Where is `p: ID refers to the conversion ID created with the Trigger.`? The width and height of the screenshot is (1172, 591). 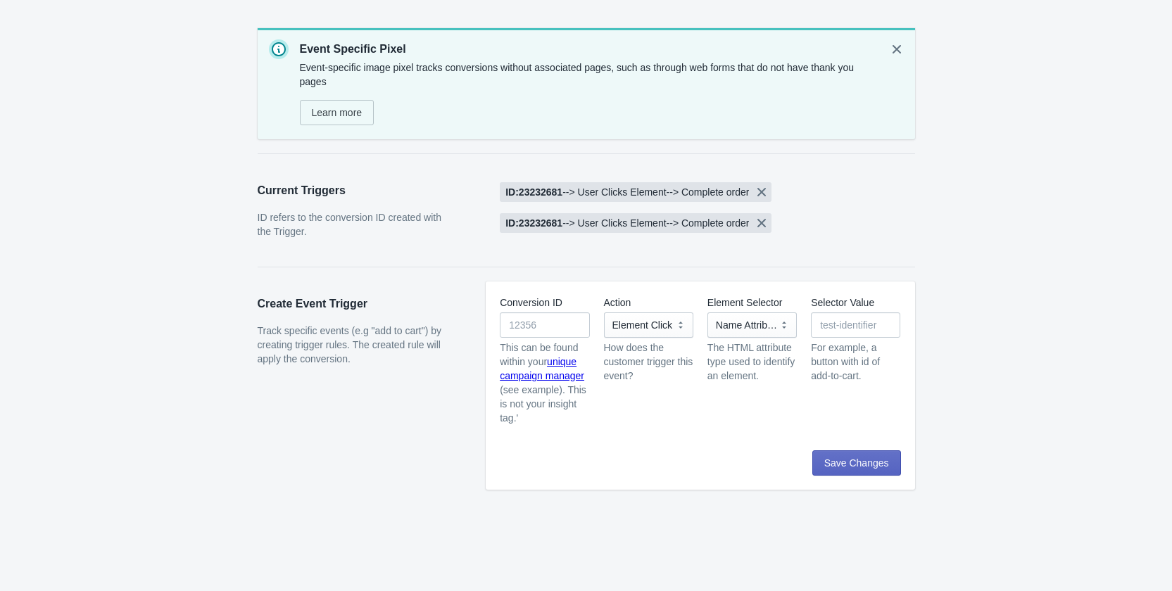
p: ID refers to the conversion ID created with the Trigger. is located at coordinates (358, 225).